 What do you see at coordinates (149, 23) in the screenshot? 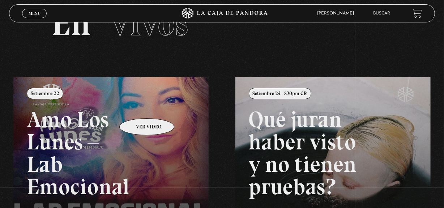
I see `span: Vivos` at bounding box center [149, 23].